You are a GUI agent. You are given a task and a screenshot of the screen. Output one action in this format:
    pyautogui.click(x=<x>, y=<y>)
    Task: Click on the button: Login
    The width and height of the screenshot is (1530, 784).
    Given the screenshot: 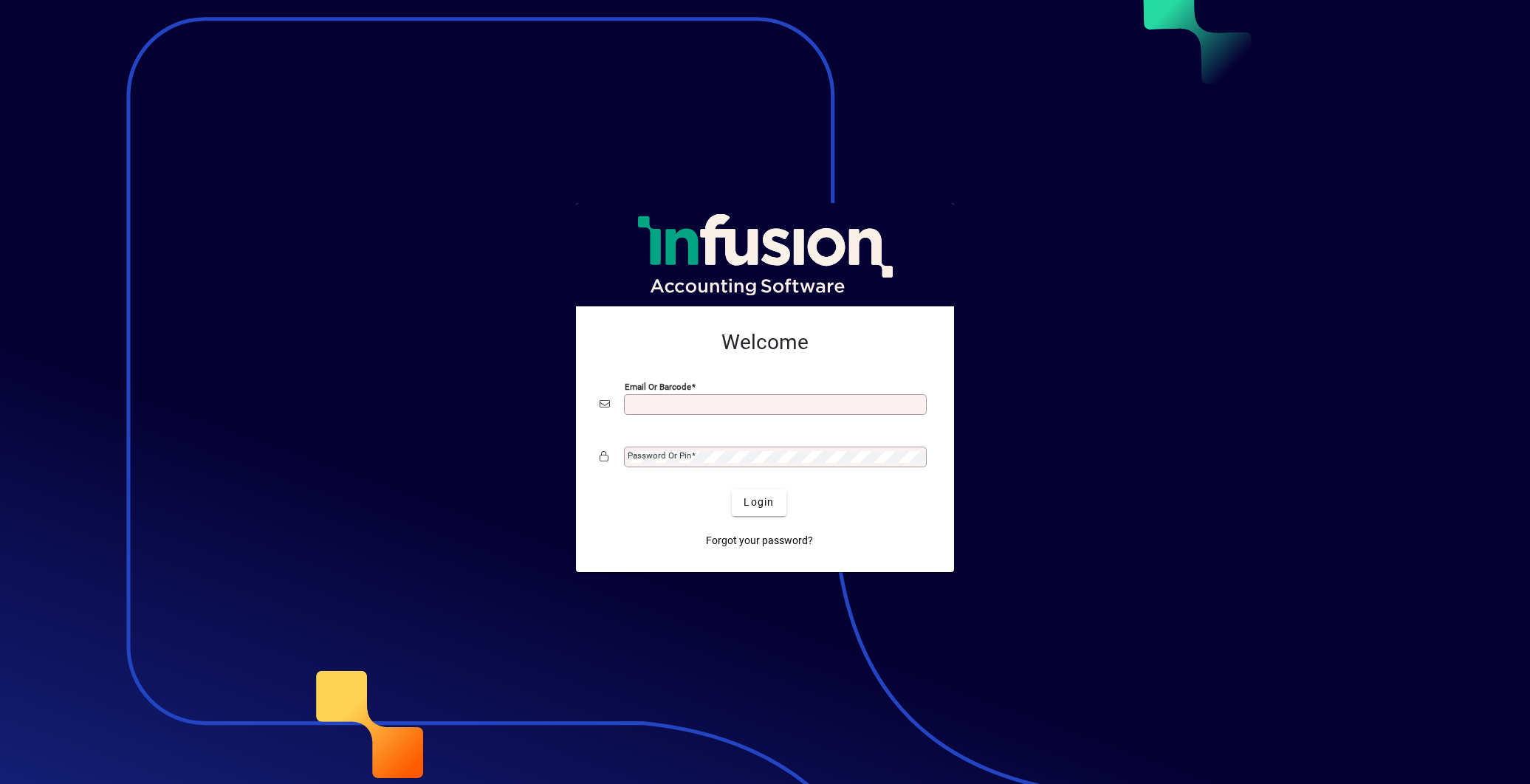 What is the action you would take?
    pyautogui.click(x=759, y=503)
    